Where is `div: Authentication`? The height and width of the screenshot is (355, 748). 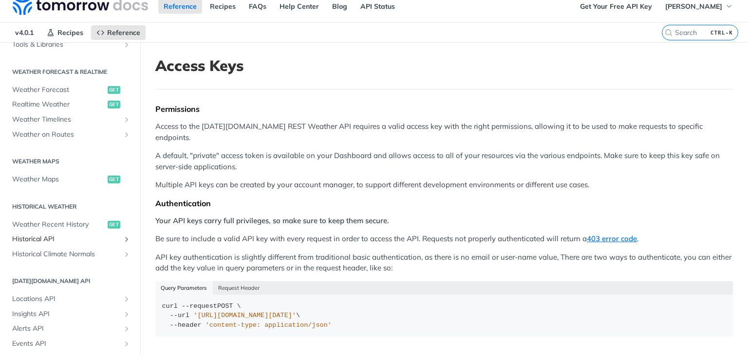 div: Authentication is located at coordinates (444, 203).